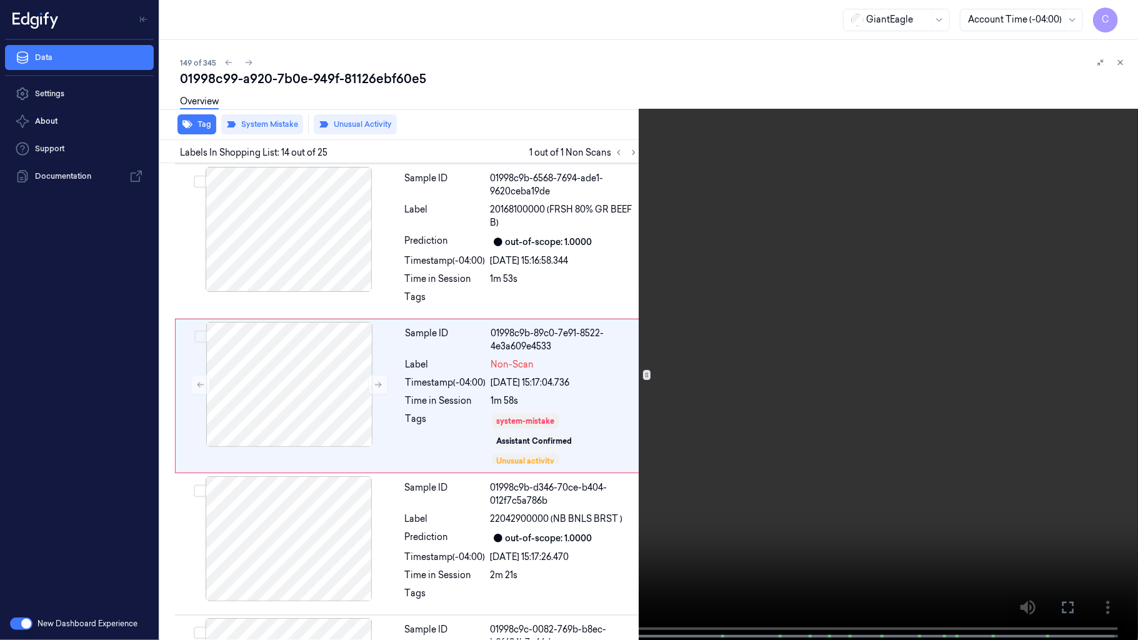 This screenshot has width=1138, height=640. Describe the element at coordinates (79, 57) in the screenshot. I see `a: Data` at that location.